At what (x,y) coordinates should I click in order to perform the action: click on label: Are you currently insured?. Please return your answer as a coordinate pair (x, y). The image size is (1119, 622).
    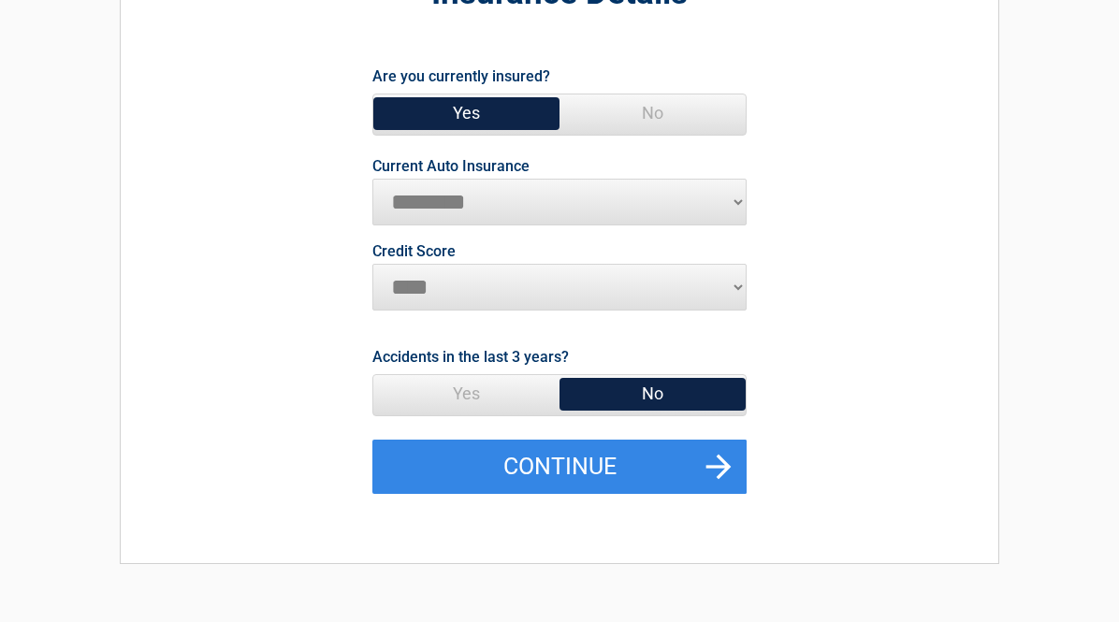
    Looking at the image, I should click on (461, 76).